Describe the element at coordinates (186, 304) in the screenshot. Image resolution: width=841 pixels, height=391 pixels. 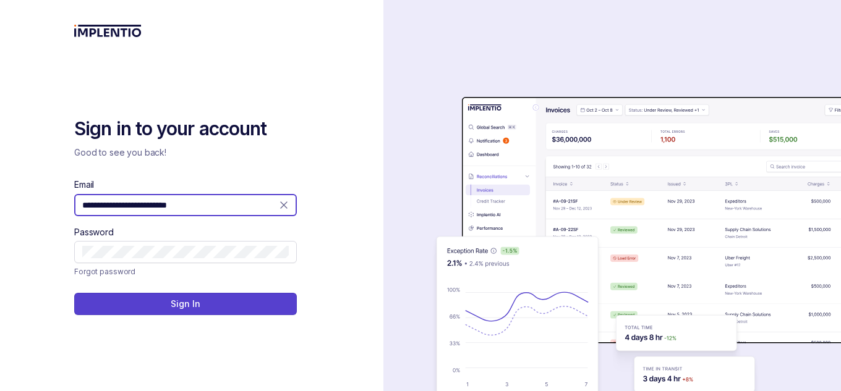
I see `button: Sign In` at that location.